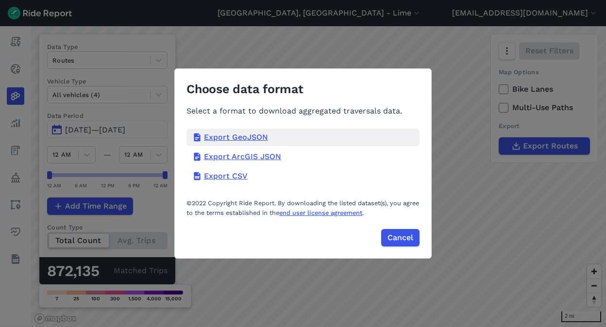 This screenshot has width=606, height=327. What do you see at coordinates (400, 238) in the screenshot?
I see `span: Cancel` at bounding box center [400, 238].